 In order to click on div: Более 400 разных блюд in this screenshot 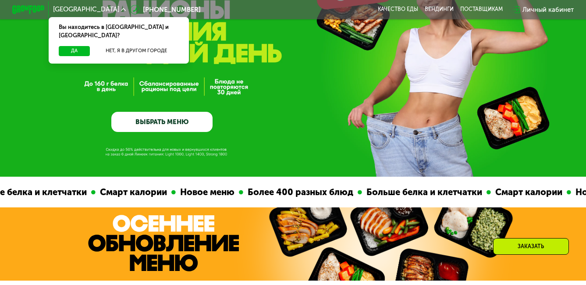, I will do `click(240, 192)`.